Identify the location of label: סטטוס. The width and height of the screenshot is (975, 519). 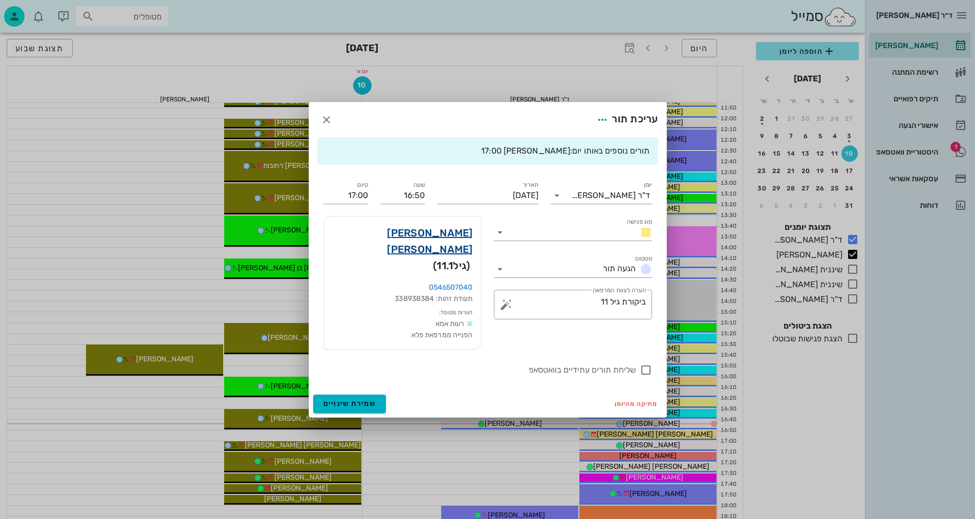
(644, 259).